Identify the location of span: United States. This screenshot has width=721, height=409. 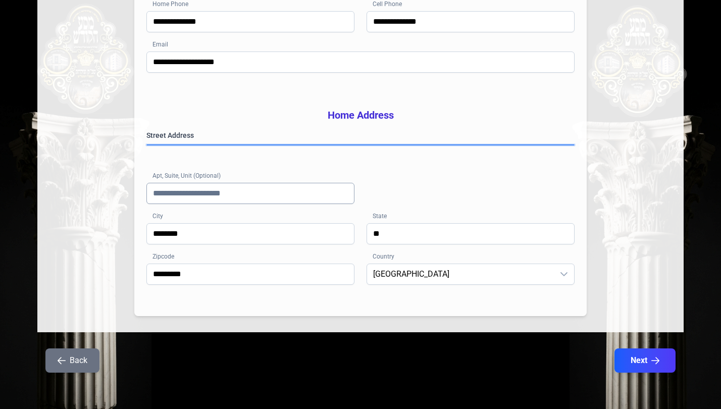
(460, 274).